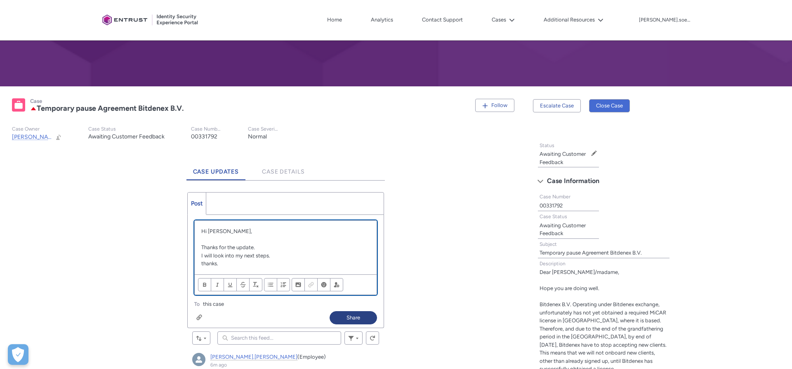 The width and height of the screenshot is (792, 369). What do you see at coordinates (324, 284) in the screenshot?
I see `button: Insert Emoji` at bounding box center [324, 284].